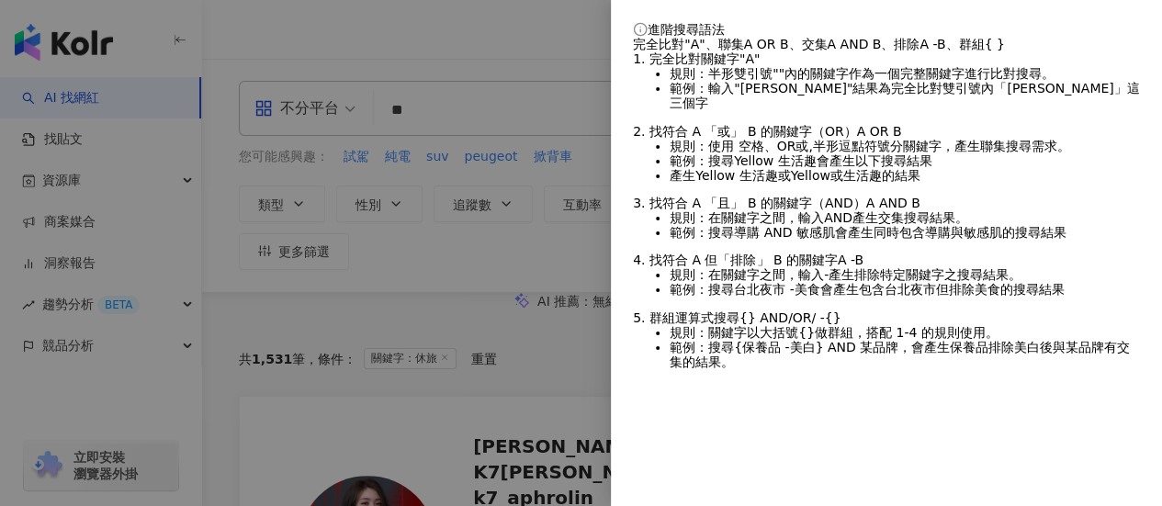 This screenshot has height=506, width=1162. What do you see at coordinates (905, 355) in the screenshot?
I see `li: 範例：搜尋 ，會產生 排除 後與 有交集的結果。` at bounding box center [905, 355].